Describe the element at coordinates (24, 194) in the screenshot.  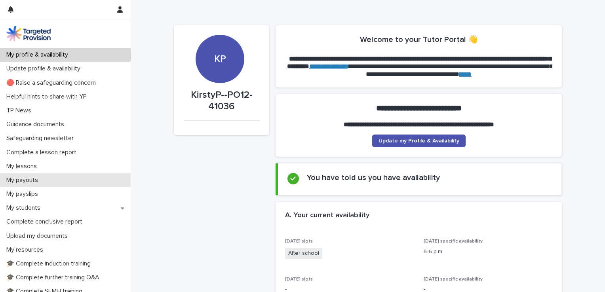
I see `p: My payslips` at that location.